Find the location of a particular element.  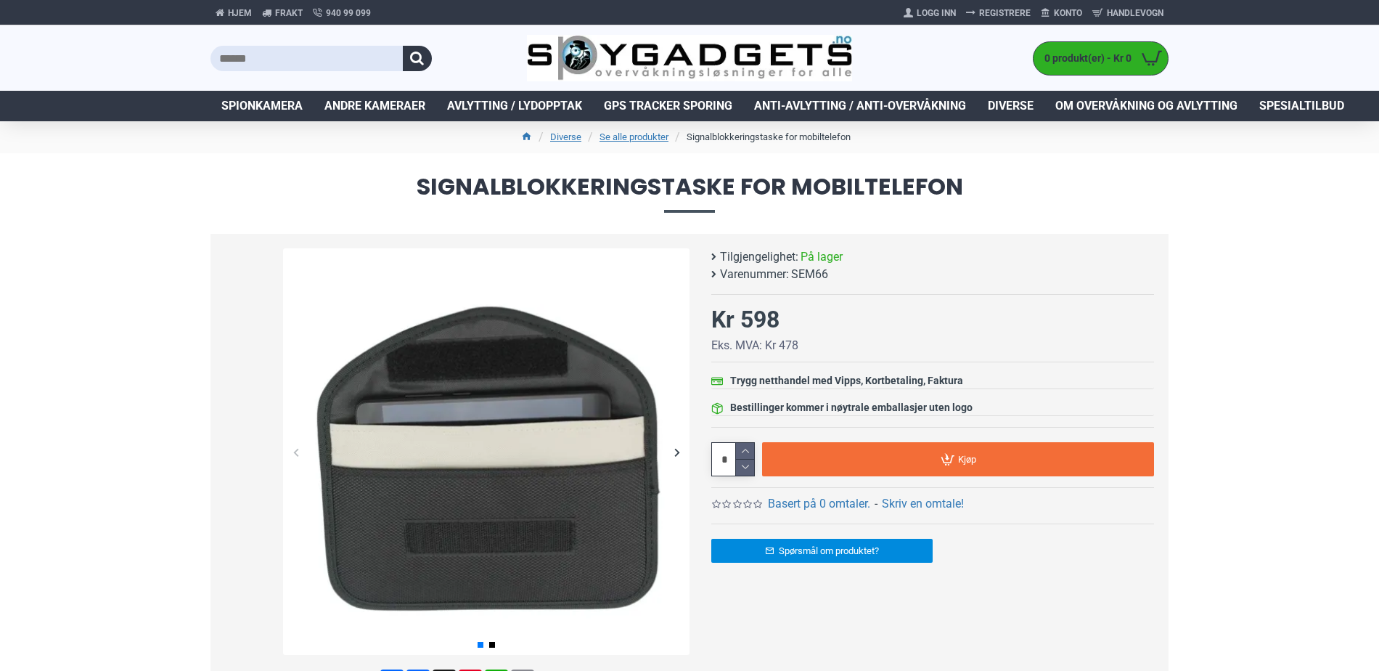

span: Spesialtilbud is located at coordinates (1302, 106).